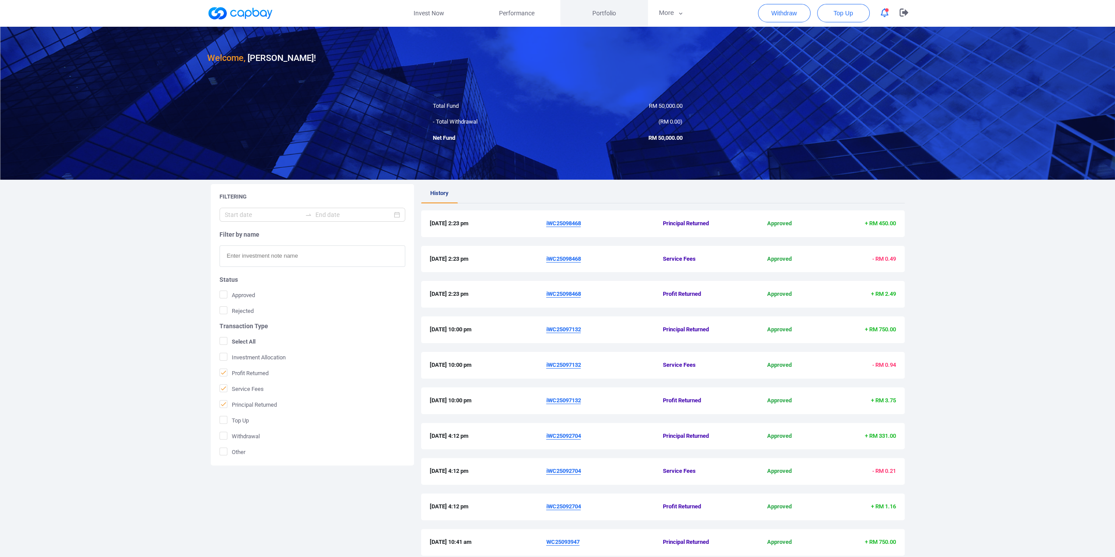 The image size is (1115, 557). Describe the element at coordinates (232, 452) in the screenshot. I see `span: Other` at that location.